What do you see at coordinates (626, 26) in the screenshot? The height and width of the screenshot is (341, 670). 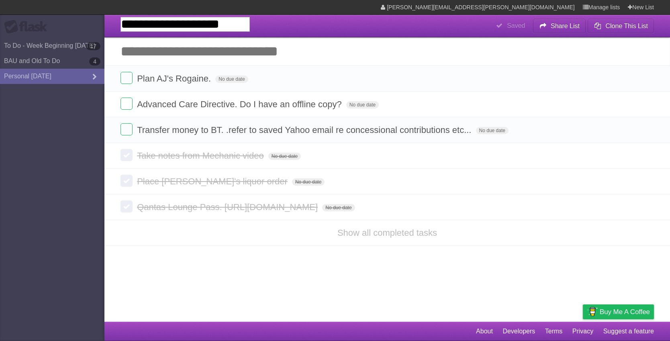 I see `b: Clone This List` at bounding box center [626, 26].